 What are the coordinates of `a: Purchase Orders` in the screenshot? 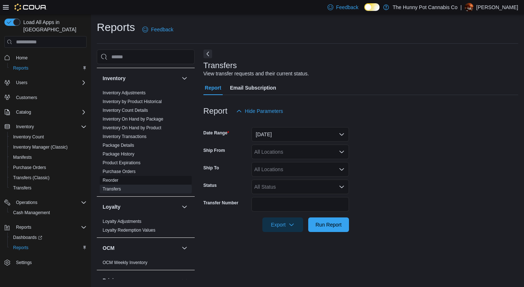 It's located at (119, 172).